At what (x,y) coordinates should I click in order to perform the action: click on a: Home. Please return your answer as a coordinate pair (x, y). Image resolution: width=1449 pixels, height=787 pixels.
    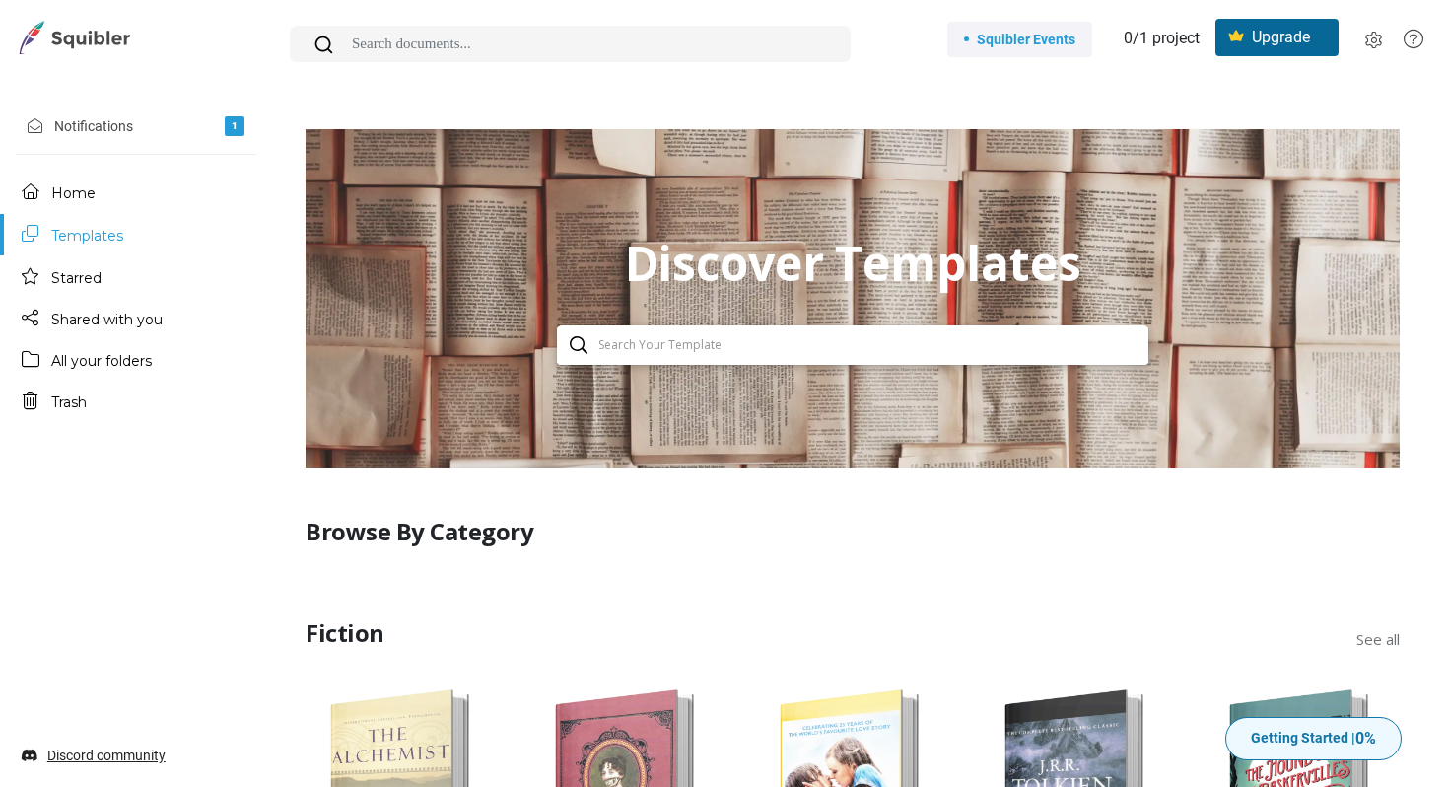
    Looking at the image, I should click on (130, 192).